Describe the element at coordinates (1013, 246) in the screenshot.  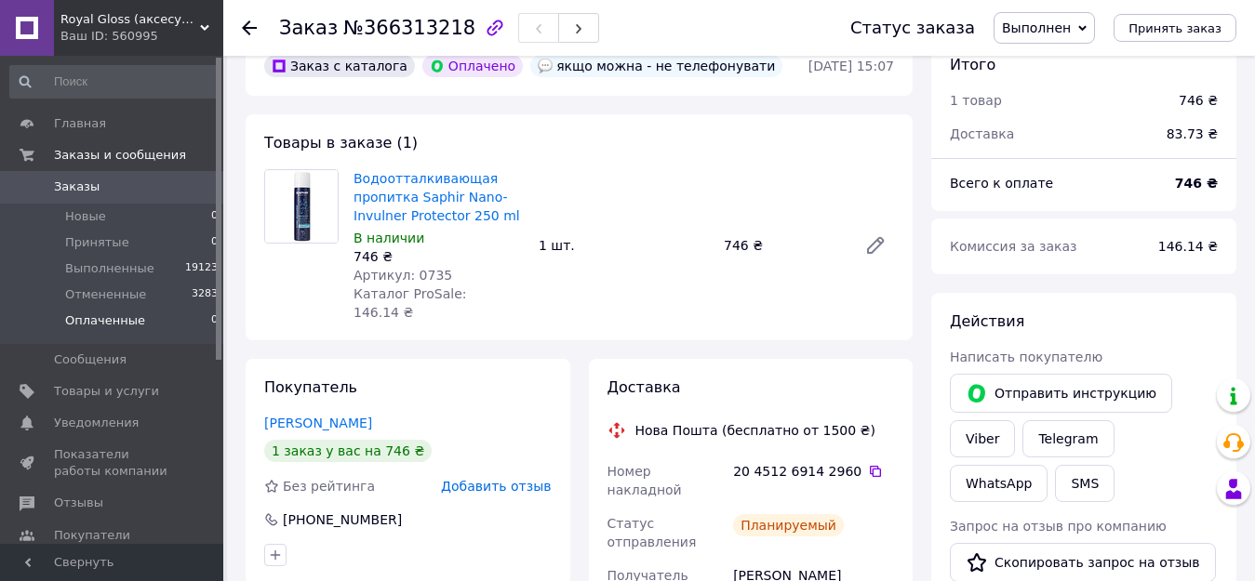
I see `span: Комиссия за заказ` at that location.